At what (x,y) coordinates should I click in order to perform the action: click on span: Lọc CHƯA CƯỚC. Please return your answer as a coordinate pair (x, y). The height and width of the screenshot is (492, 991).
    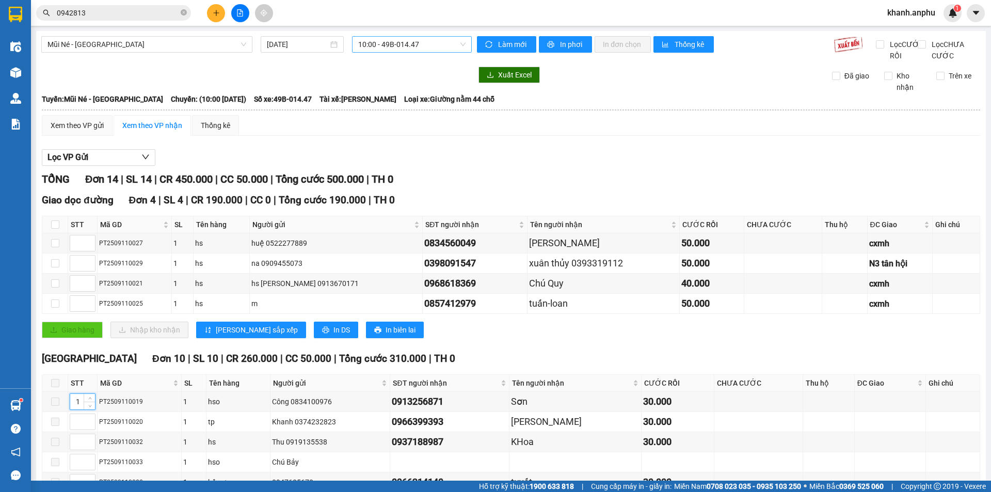
    Looking at the image, I should click on (954, 50).